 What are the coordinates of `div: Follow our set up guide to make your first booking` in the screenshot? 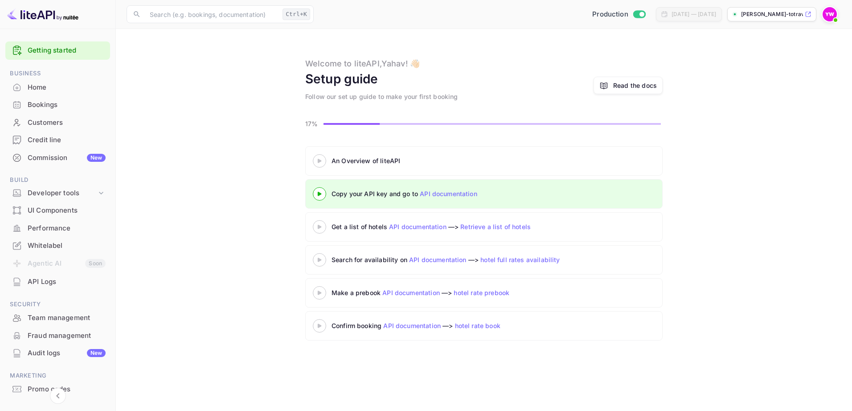 It's located at (381, 96).